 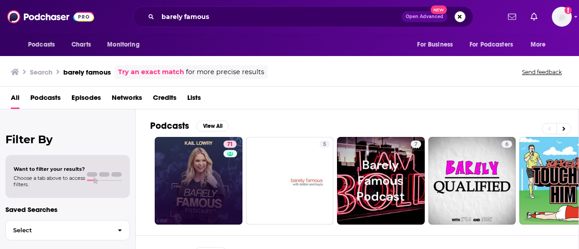 What do you see at coordinates (506, 145) in the screenshot?
I see `span: 6` at bounding box center [506, 145].